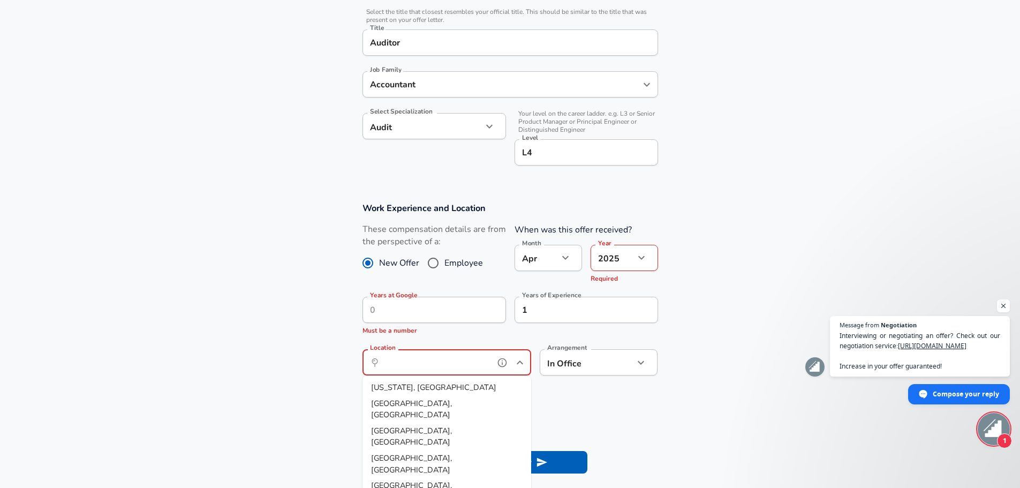 This screenshot has width=1020, height=488. I want to click on div: Audit, so click(422, 126).